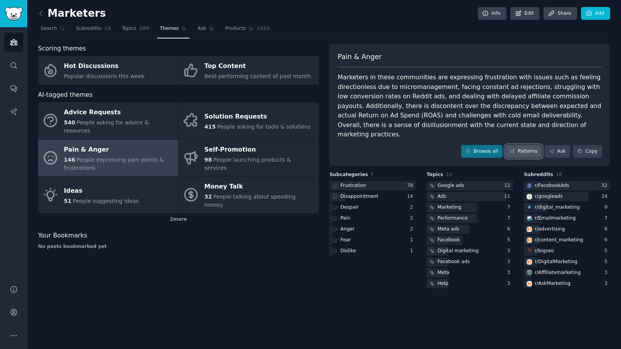  I want to click on span: Pain & Anger, so click(360, 57).